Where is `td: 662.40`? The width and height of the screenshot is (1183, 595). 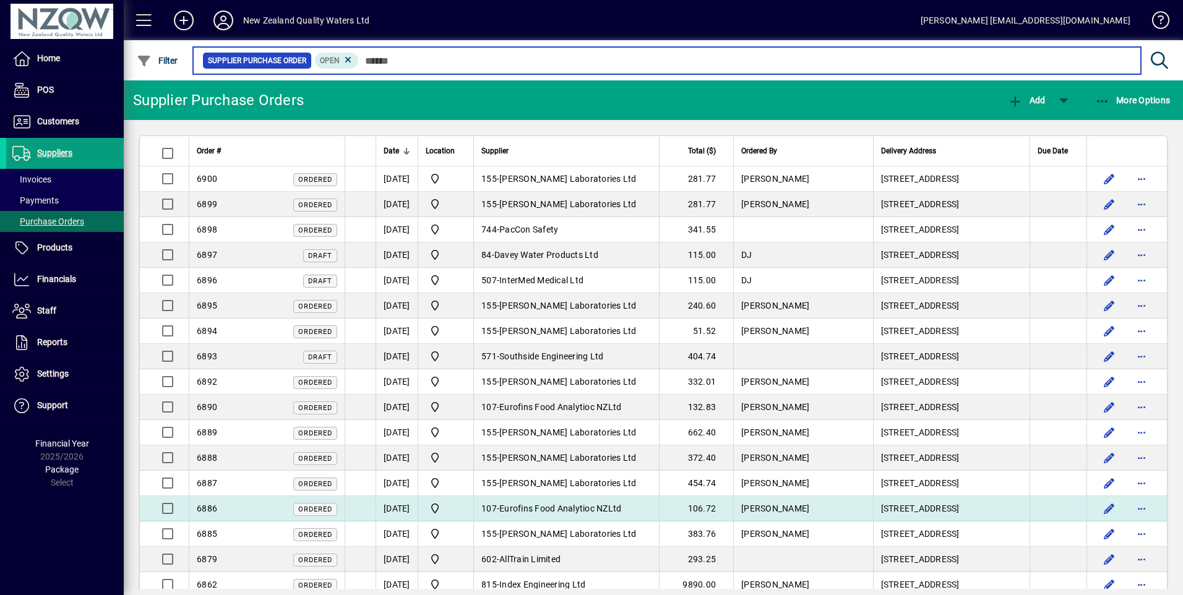 td: 662.40 is located at coordinates (696, 432).